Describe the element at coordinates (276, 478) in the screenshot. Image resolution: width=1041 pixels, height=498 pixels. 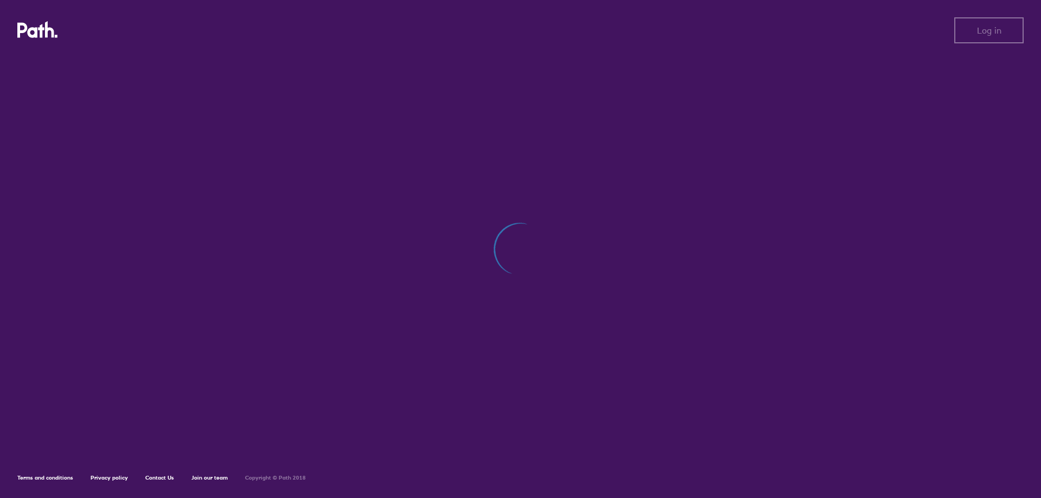
I see `h6: Copyright © Path 2018` at that location.